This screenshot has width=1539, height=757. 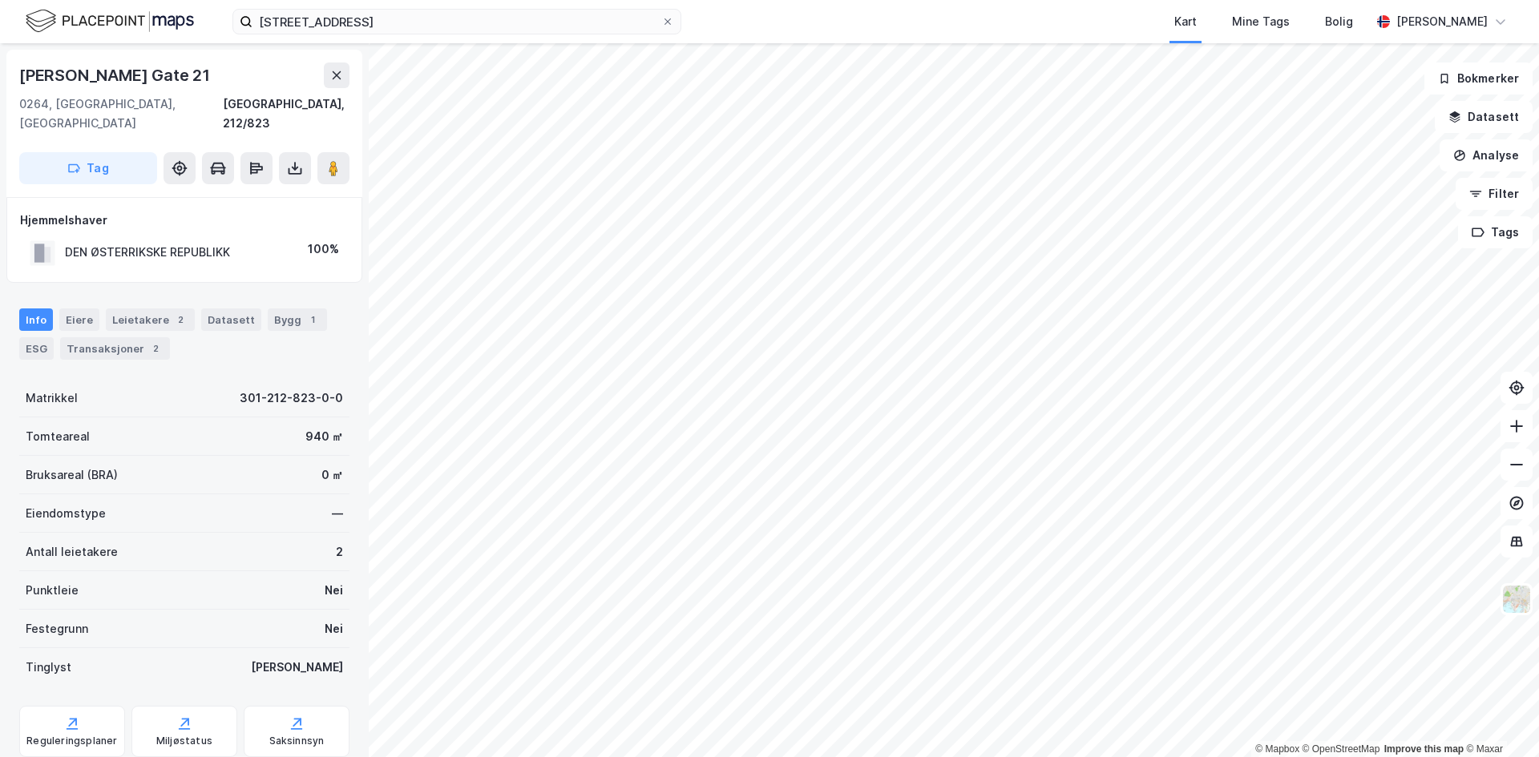 I want to click on div: DEN ØSTERRIKSKE REPUBLIKK, so click(x=147, y=252).